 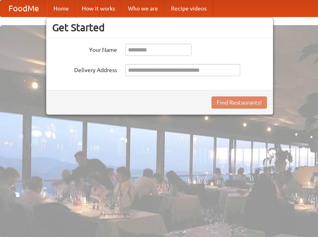 I want to click on a: Recipe videos, so click(x=189, y=9).